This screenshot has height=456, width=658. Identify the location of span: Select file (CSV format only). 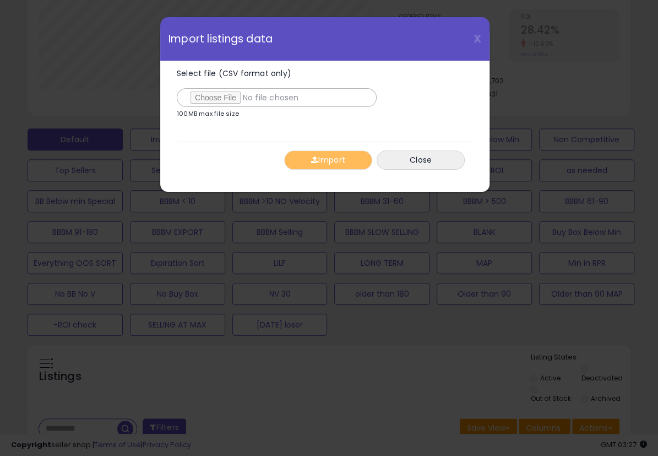
(234, 73).